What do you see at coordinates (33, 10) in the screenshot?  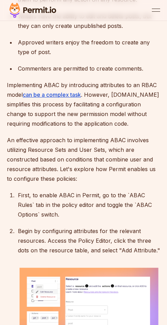 I see `img: Permit logo` at bounding box center [33, 10].